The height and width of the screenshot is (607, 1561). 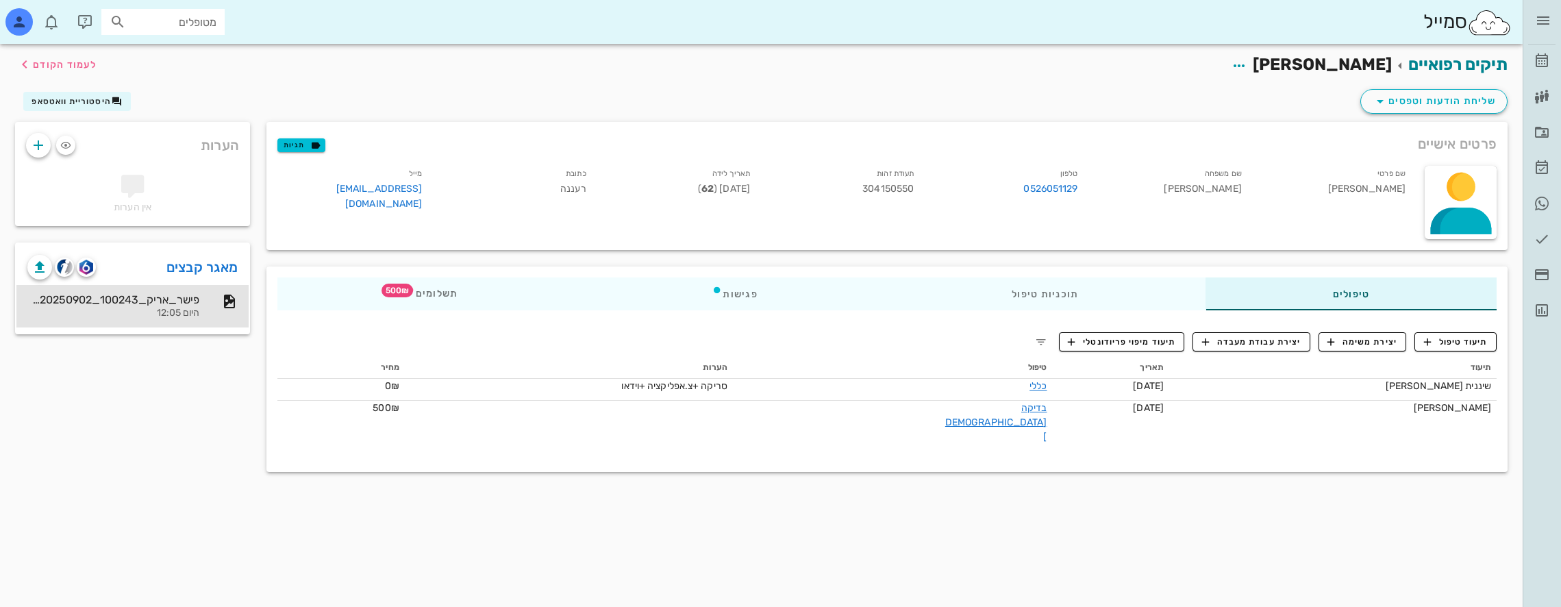 I want to click on div: היום 12:05, so click(x=113, y=313).